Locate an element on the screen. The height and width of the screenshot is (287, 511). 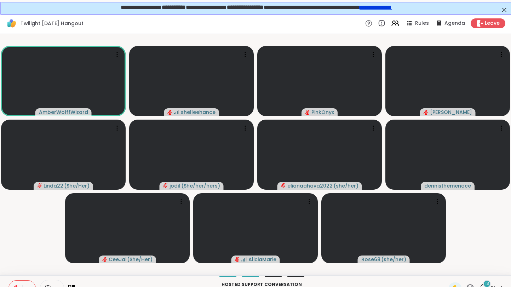
span: dennisthemenace is located at coordinates (448, 186).